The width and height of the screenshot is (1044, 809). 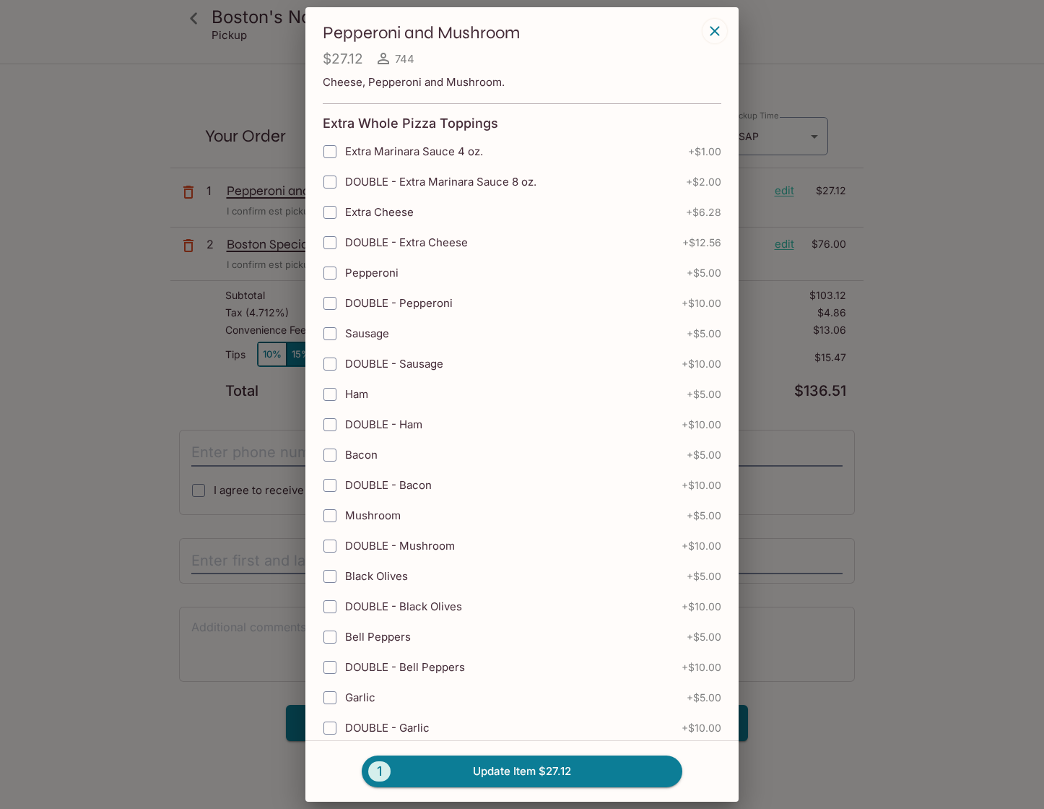 What do you see at coordinates (367, 333) in the screenshot?
I see `span: Sausage` at bounding box center [367, 333].